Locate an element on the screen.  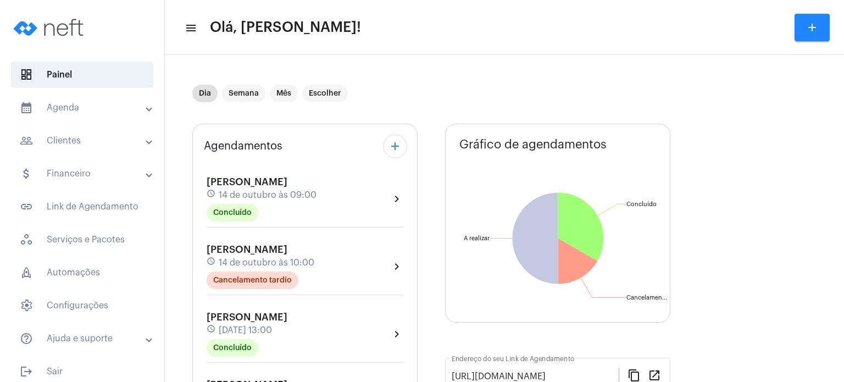
input: Link is located at coordinates (535, 377).